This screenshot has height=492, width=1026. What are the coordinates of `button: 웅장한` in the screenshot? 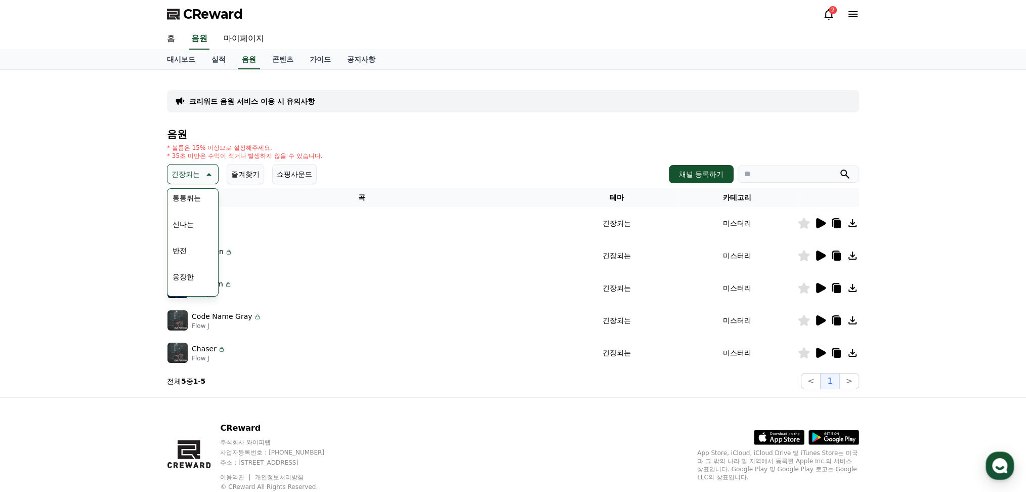 It's located at (183, 277).